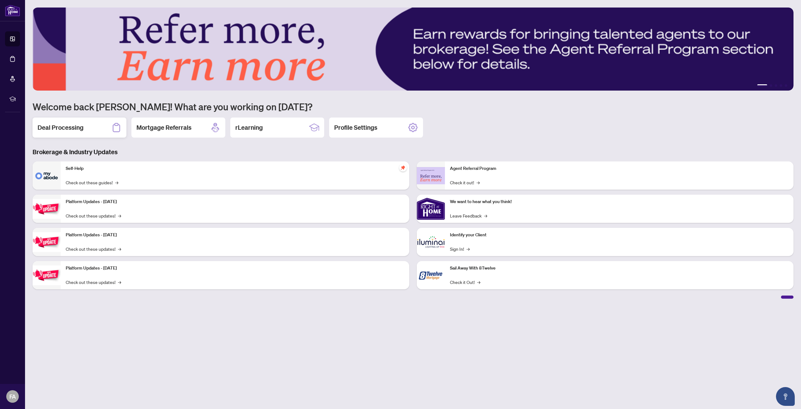 This screenshot has width=801, height=409. What do you see at coordinates (92, 182) in the screenshot?
I see `a: Check out these guides!→` at bounding box center [92, 182].